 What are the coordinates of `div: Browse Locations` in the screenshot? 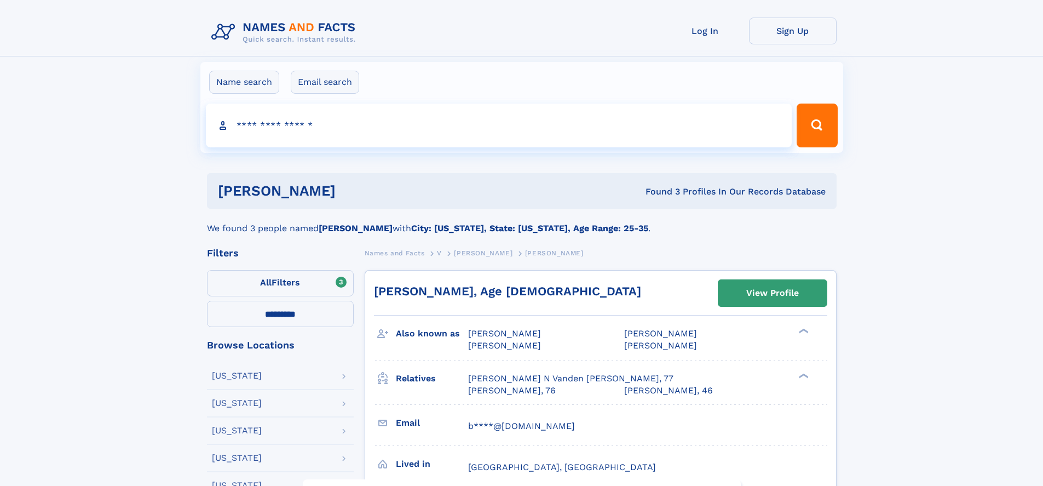 It's located at (280, 345).